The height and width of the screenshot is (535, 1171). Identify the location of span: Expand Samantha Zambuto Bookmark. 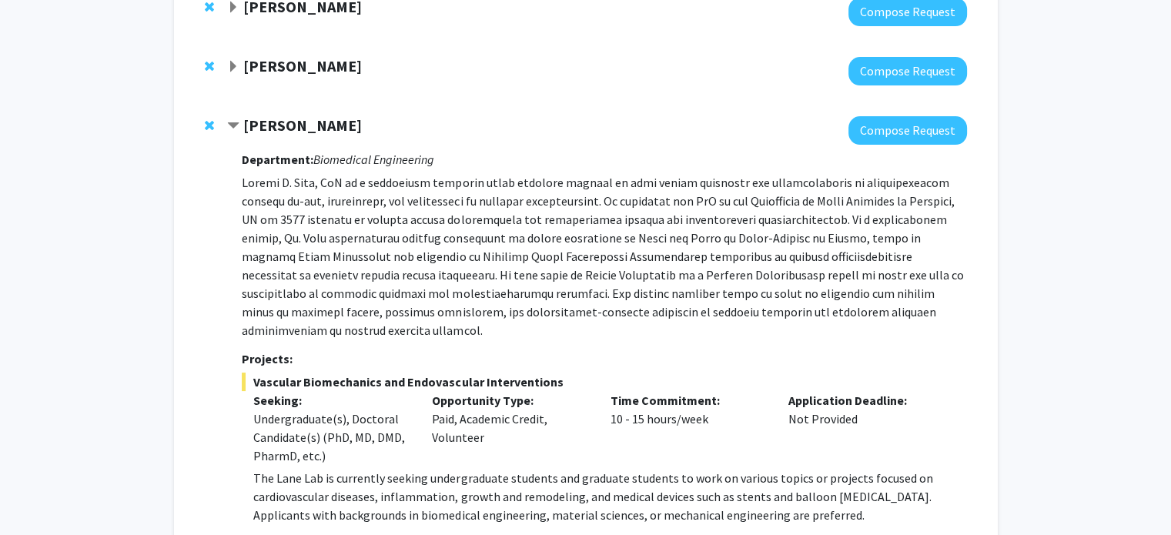
(233, 8).